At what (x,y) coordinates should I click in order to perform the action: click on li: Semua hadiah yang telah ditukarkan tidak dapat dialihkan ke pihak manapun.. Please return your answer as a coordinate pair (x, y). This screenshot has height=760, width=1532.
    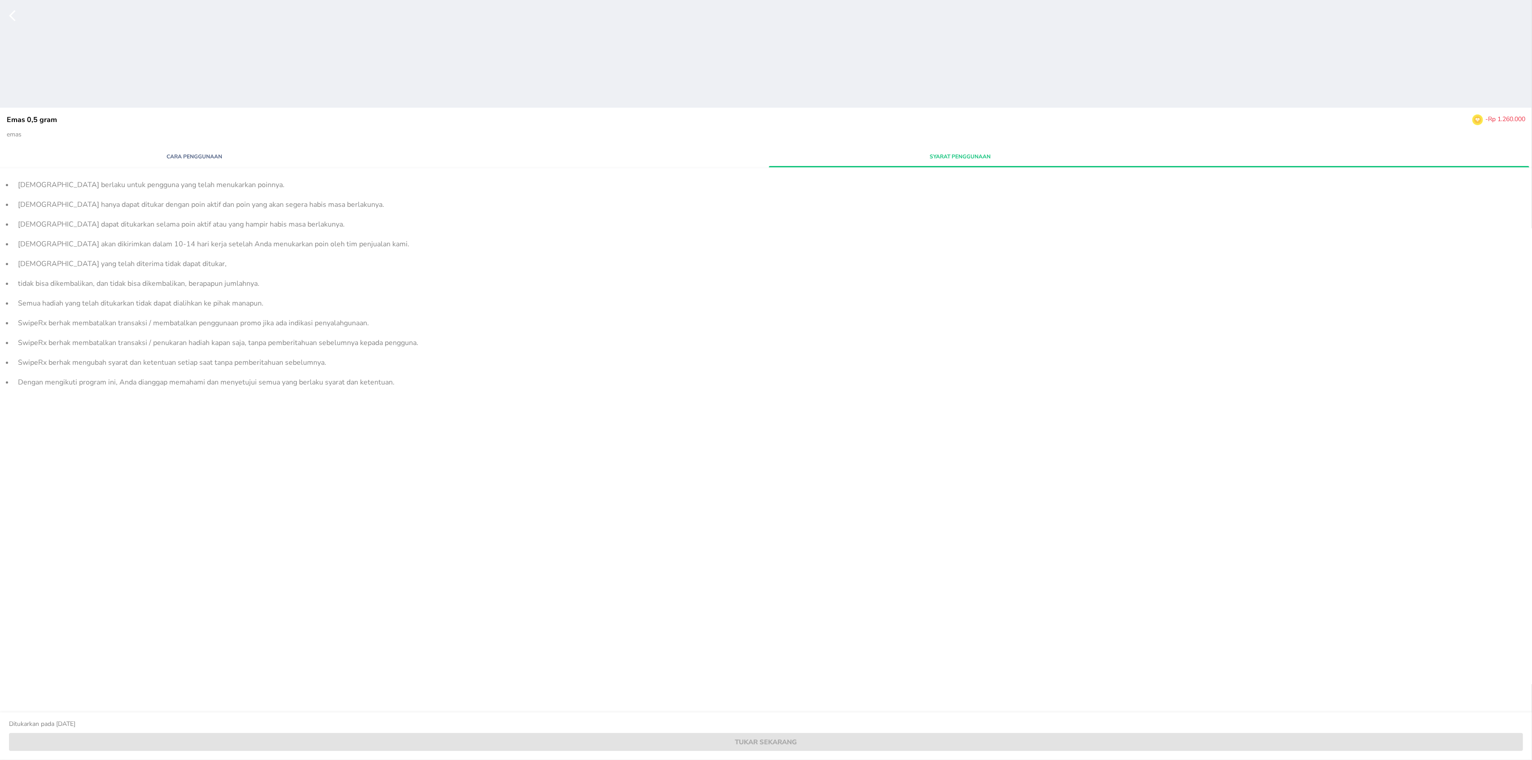
    Looking at the image, I should click on (766, 303).